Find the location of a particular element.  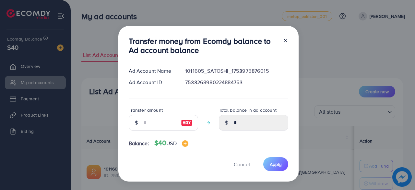

div: 1011605_SATOSHI_1753975876015 is located at coordinates (237, 71).